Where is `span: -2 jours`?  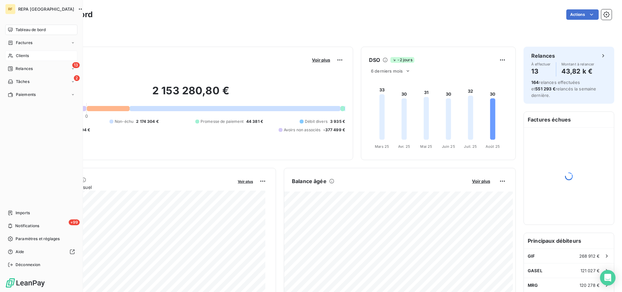 span: -2 jours is located at coordinates (402, 60).